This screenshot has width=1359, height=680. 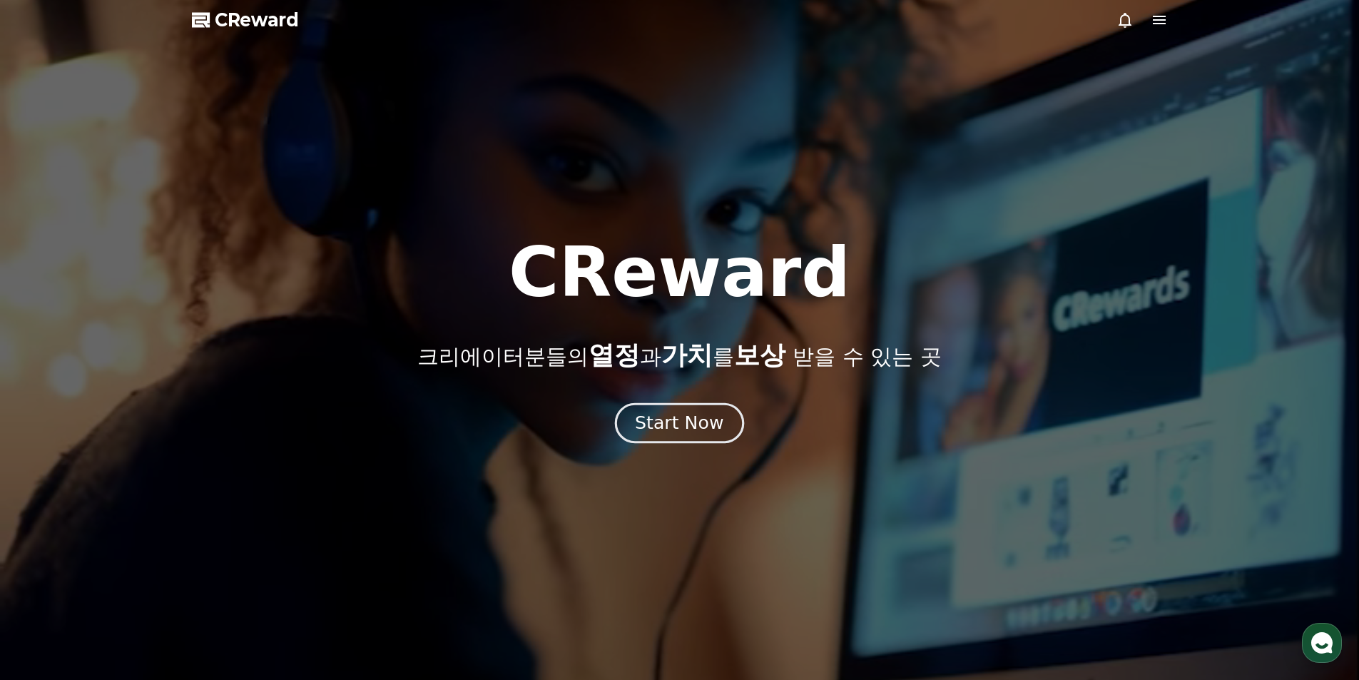 What do you see at coordinates (687, 355) in the screenshot?
I see `span: 가치` at bounding box center [687, 355].